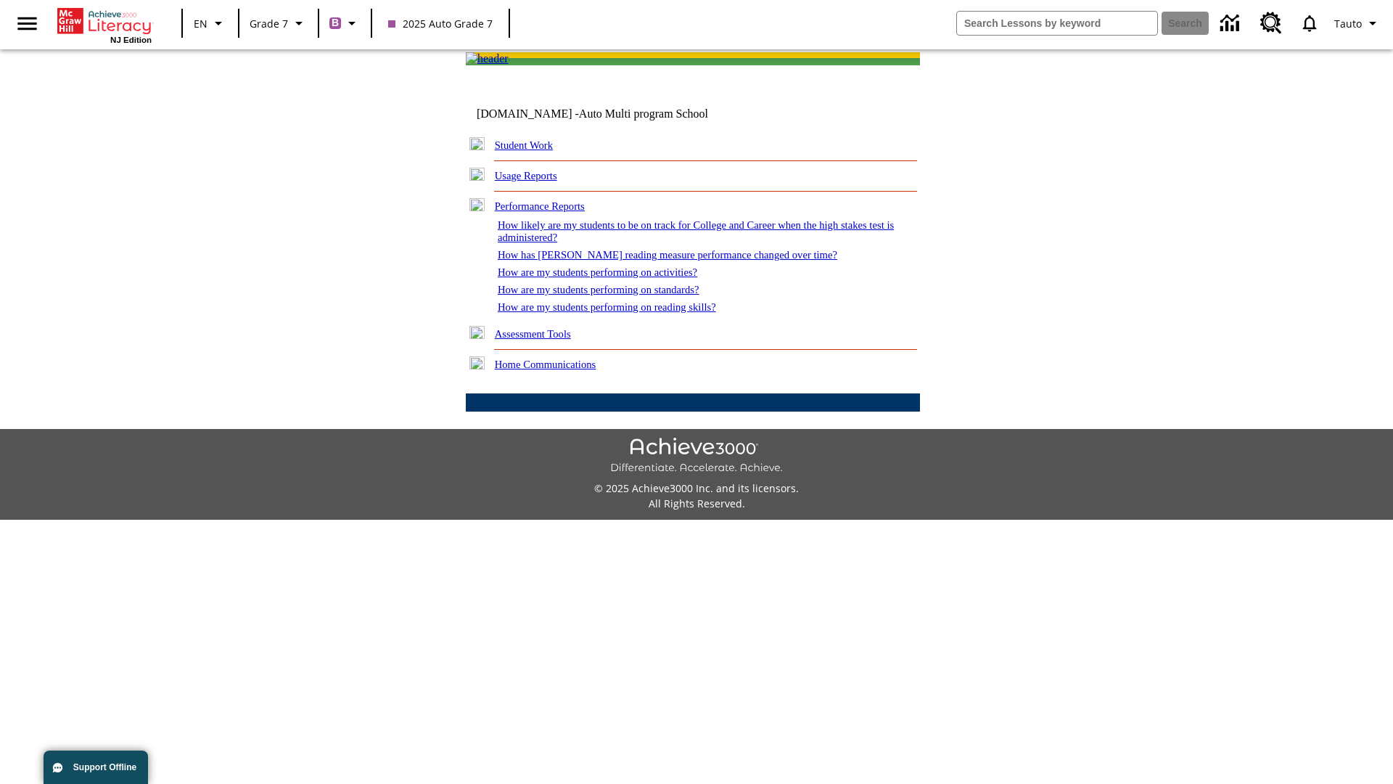 This screenshot has height=784, width=1393. I want to click on a: How are my students performing on activities?, so click(597, 272).